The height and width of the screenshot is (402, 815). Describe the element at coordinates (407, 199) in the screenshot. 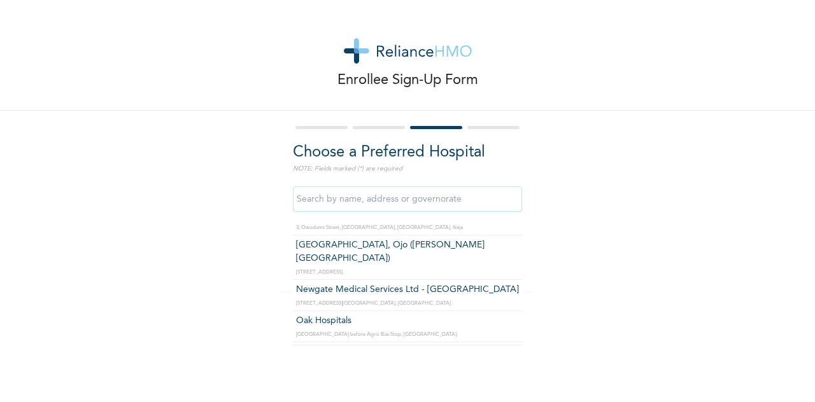

I see `input: Search by name, address or governorate` at that location.